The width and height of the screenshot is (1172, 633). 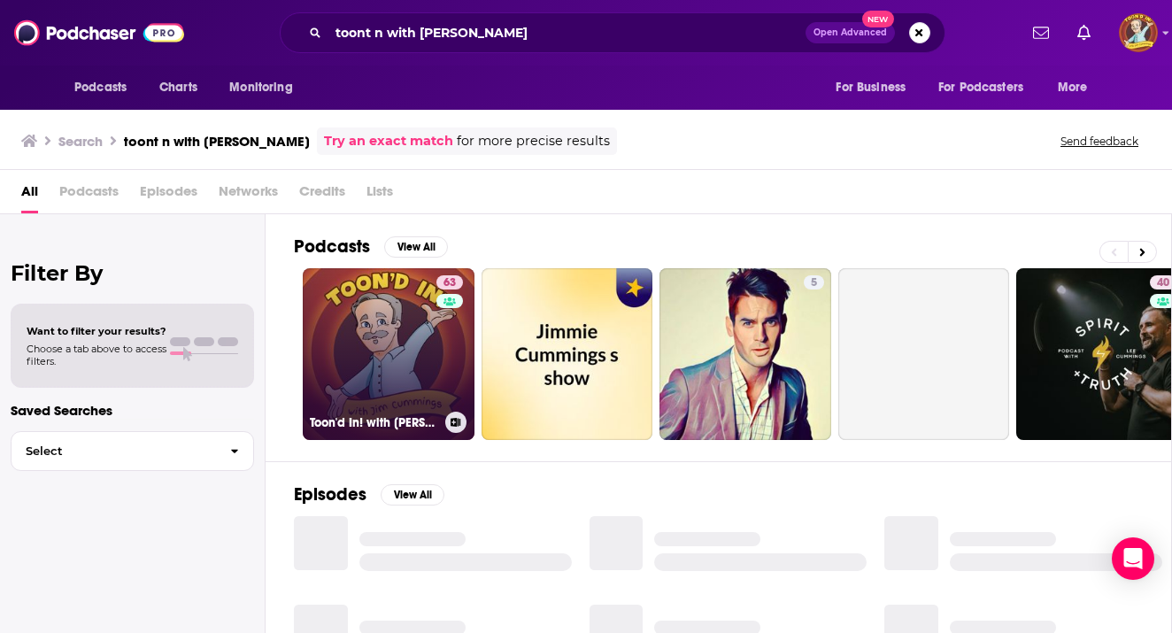 What do you see at coordinates (878, 19) in the screenshot?
I see `span: New` at bounding box center [878, 19].